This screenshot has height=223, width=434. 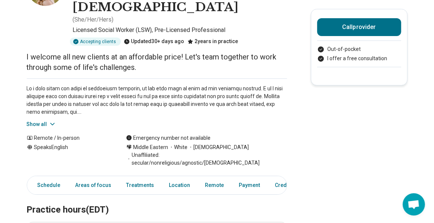 What do you see at coordinates (292, 185) in the screenshot?
I see `a: Credentials` at bounding box center [292, 185].